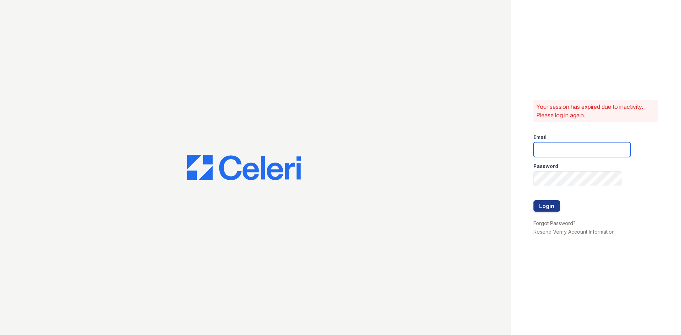 The height and width of the screenshot is (335, 681). I want to click on p: Your session has expired due to inactivity. Please log in again., so click(595, 111).